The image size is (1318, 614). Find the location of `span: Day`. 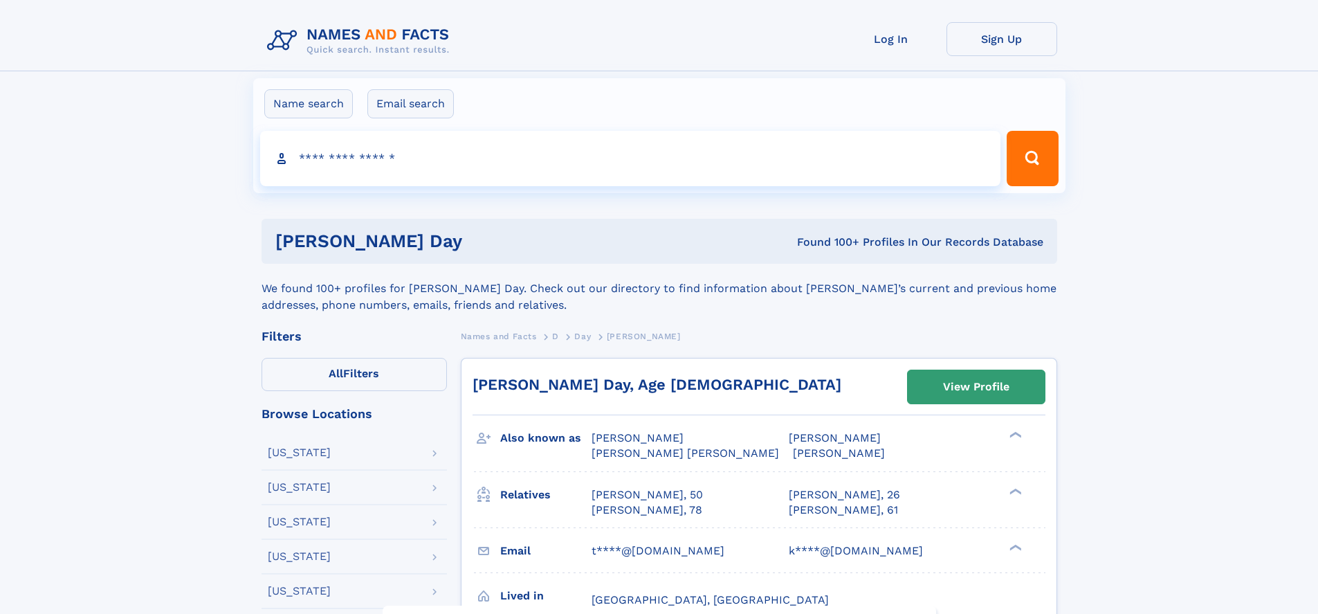

span: Day is located at coordinates (583, 336).